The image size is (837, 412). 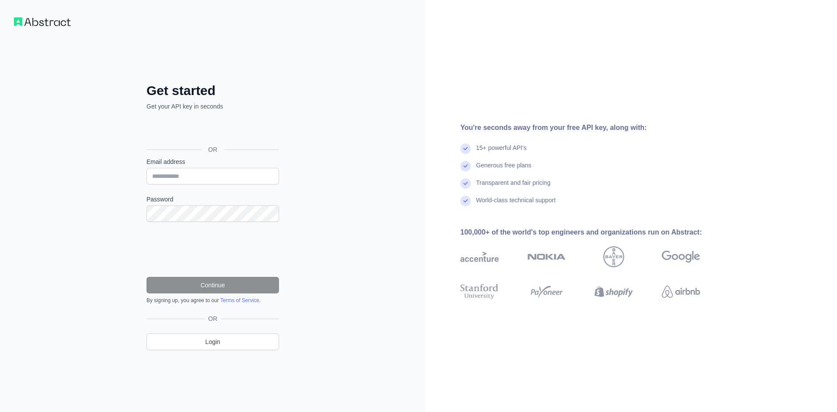 What do you see at coordinates (504, 170) in the screenshot?
I see `div: Generous free plans` at bounding box center [504, 170].